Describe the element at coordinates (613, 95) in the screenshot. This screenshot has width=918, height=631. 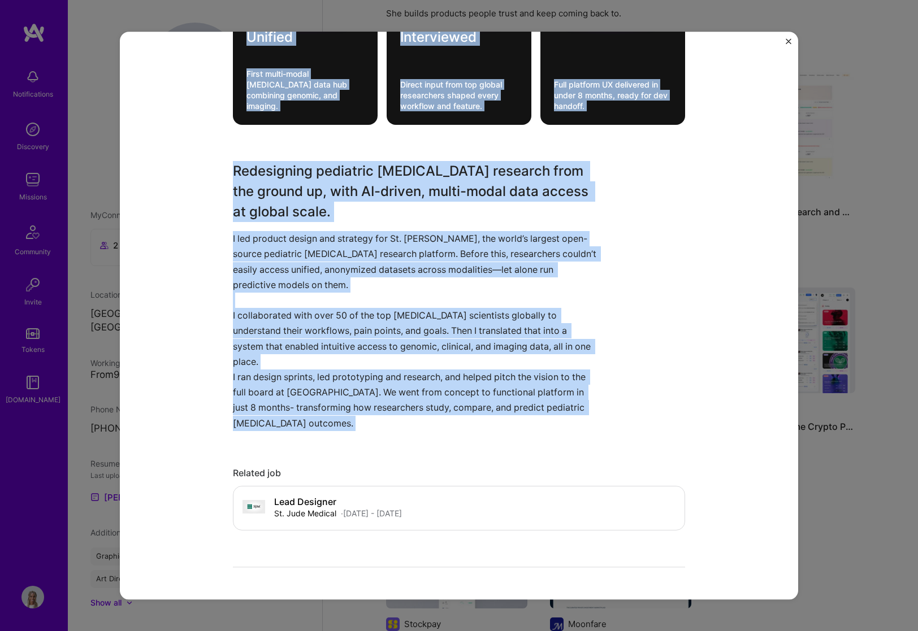
I see `div: Full platform UX delivered in under 8 months, ready for dev handoff.` at that location.